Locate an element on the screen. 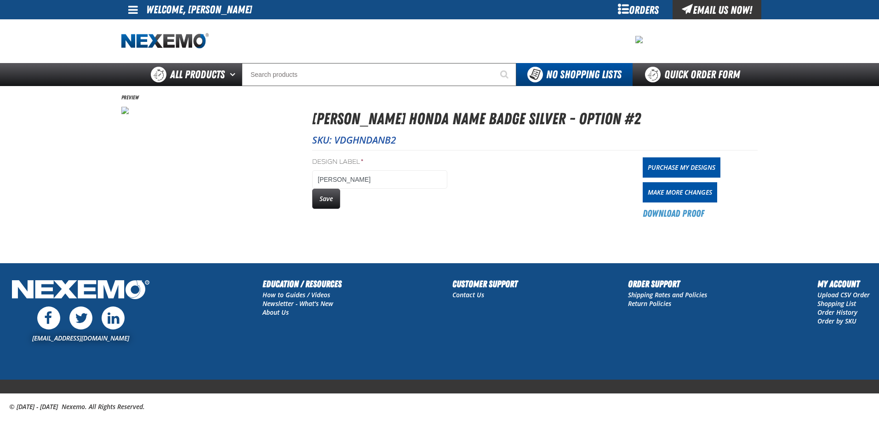 This screenshot has height=439, width=879. a: Home is located at coordinates (165, 41).